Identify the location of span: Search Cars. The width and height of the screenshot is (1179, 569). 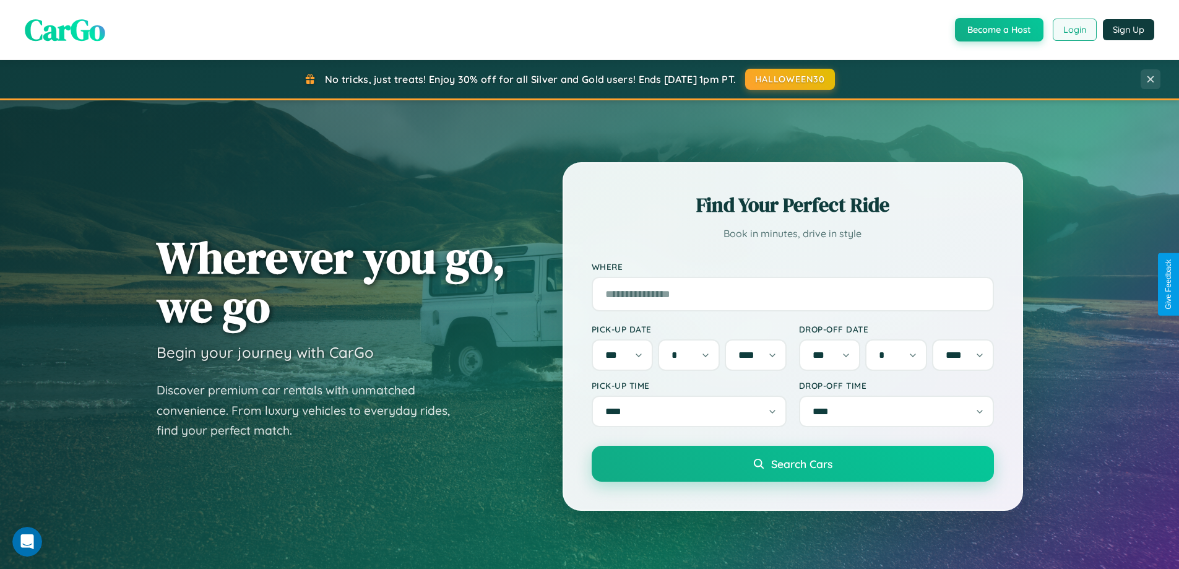
(801, 463).